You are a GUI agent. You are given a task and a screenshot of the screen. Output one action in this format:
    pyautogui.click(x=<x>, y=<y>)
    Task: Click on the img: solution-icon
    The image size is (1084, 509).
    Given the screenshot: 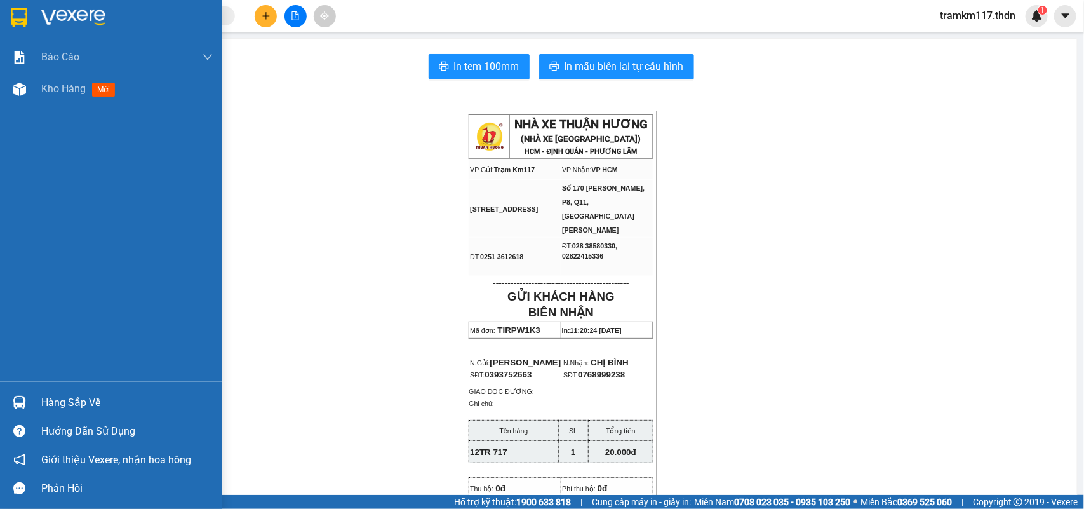 What is the action you would take?
    pyautogui.click(x=19, y=57)
    